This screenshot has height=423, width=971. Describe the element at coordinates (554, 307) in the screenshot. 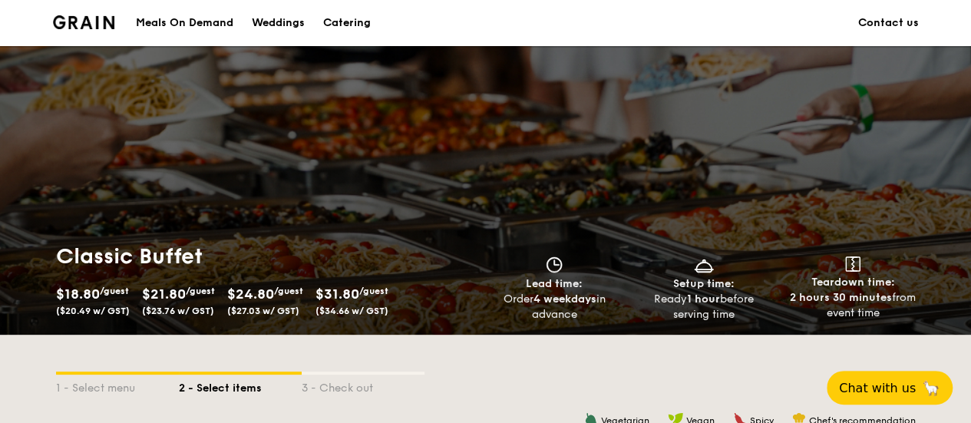

I see `div: Order in advance` at that location.